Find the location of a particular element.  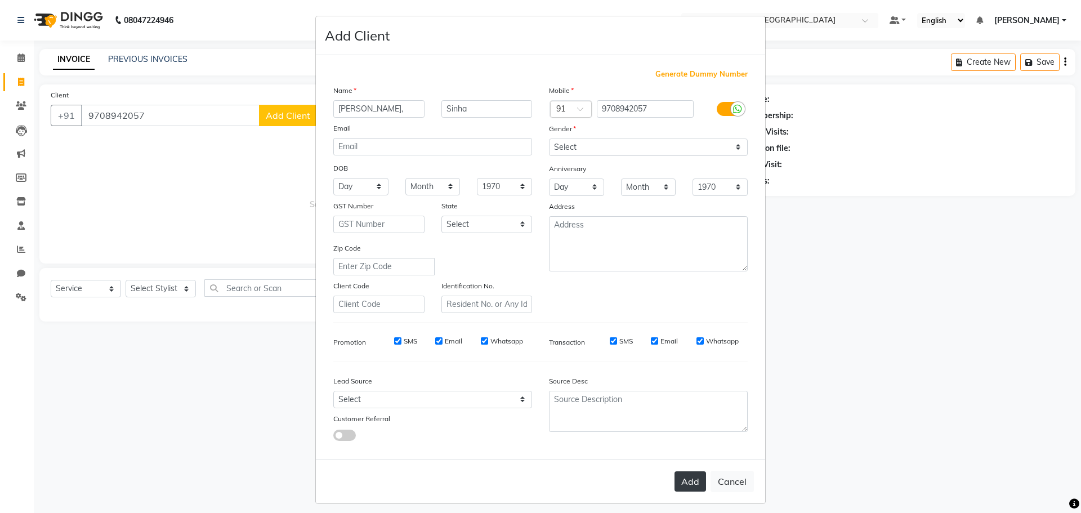

label: Name is located at coordinates (345, 91).